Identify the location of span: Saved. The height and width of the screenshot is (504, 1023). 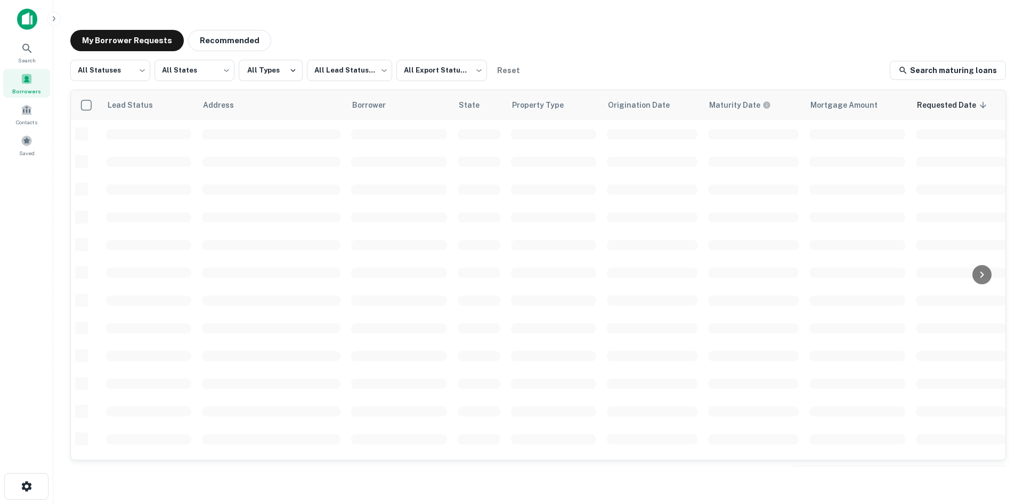
(27, 153).